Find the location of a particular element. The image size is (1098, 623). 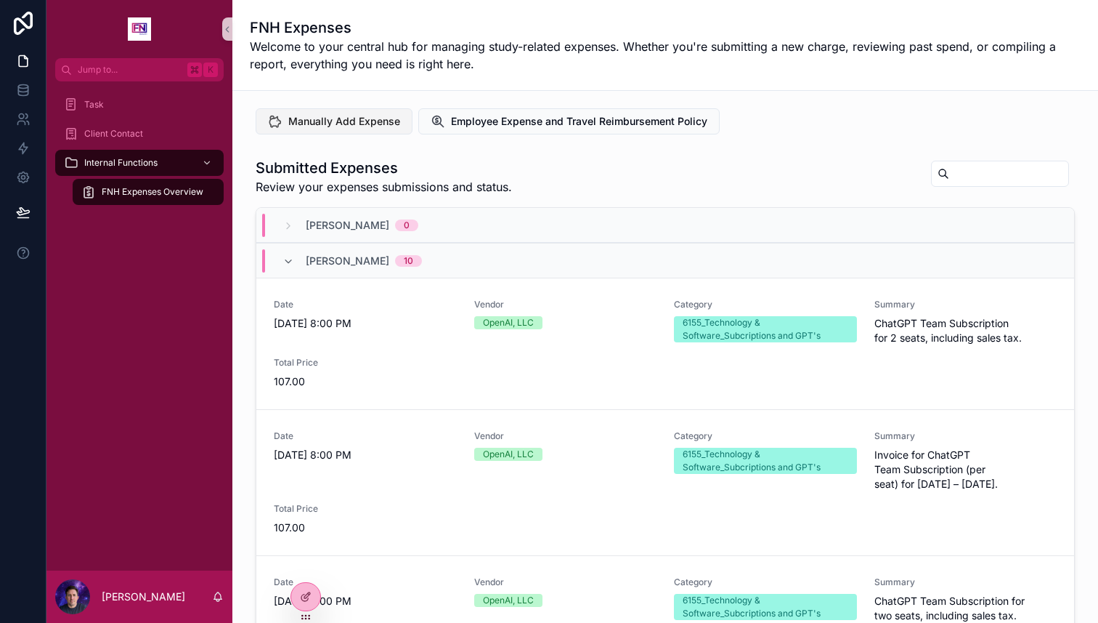

span: ChatGPT Team Subscription for two seats, including sales tax. is located at coordinates (966, 608).